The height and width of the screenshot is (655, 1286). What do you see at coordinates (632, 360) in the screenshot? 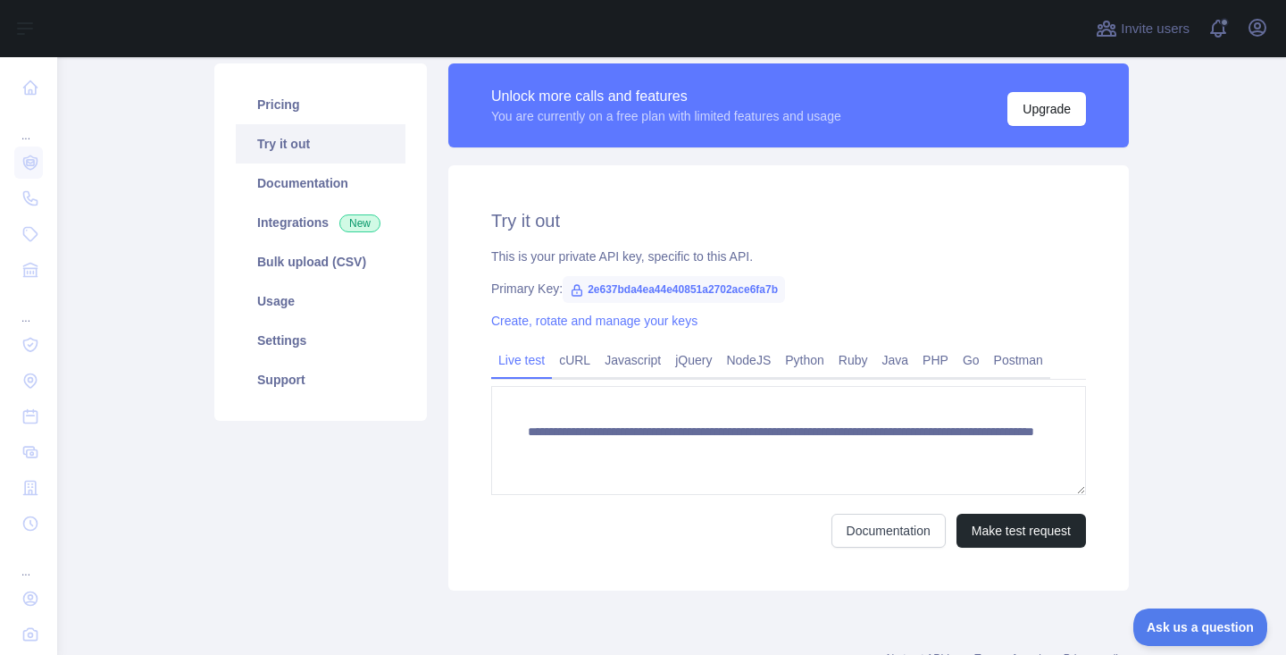
I see `a: Javascript` at bounding box center [632, 360].